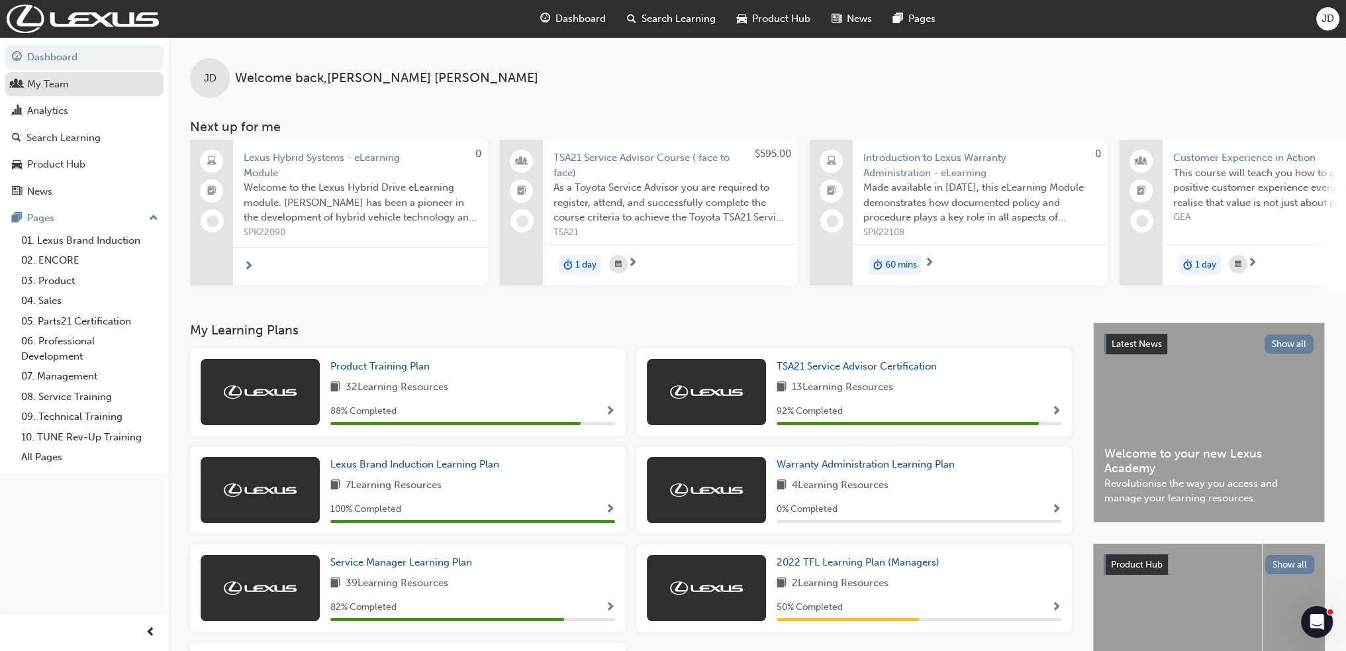 This screenshot has width=1346, height=651. Describe the element at coordinates (1209, 565) in the screenshot. I see `a: Product HubShow all` at that location.